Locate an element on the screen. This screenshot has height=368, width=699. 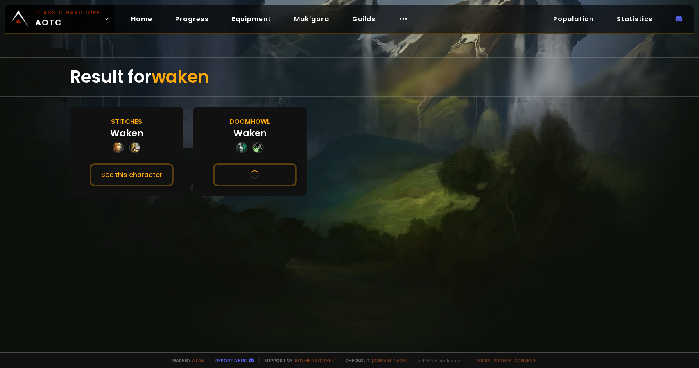
div: Stitches is located at coordinates (126, 121).